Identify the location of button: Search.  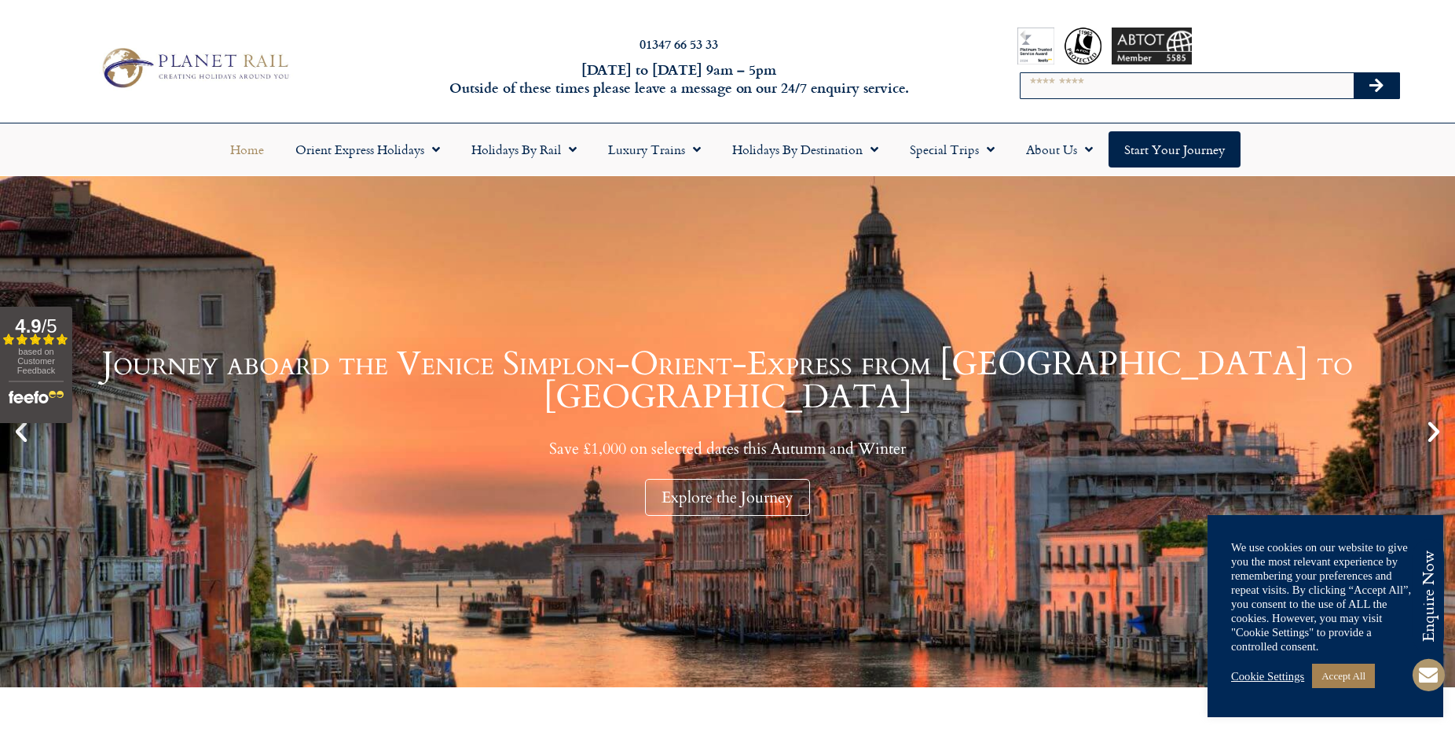
(1377, 86).